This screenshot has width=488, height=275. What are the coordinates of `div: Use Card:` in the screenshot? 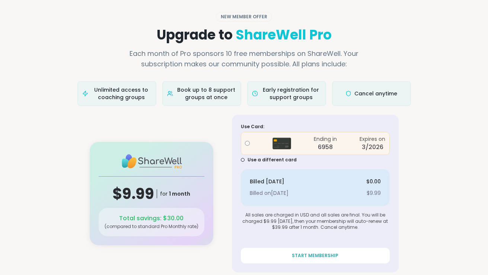 It's located at (315, 126).